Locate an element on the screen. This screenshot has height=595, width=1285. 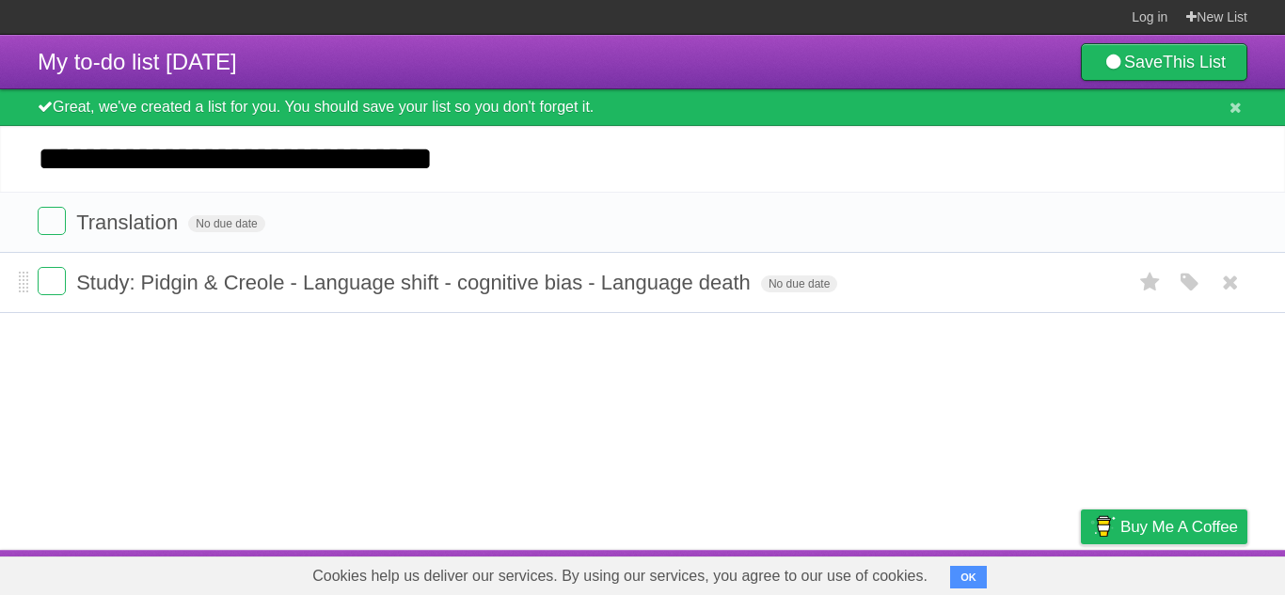
b: This List is located at coordinates (1194, 62).